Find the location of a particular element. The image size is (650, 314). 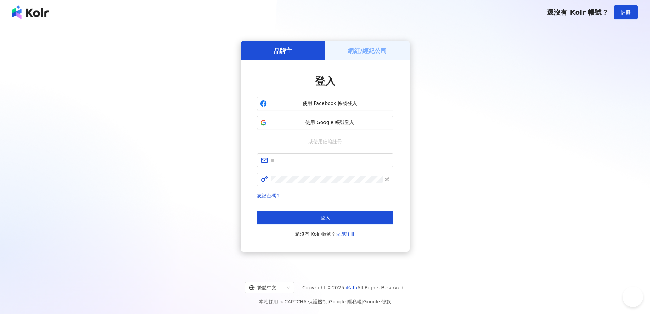

button: 註冊 is located at coordinates (626, 12).